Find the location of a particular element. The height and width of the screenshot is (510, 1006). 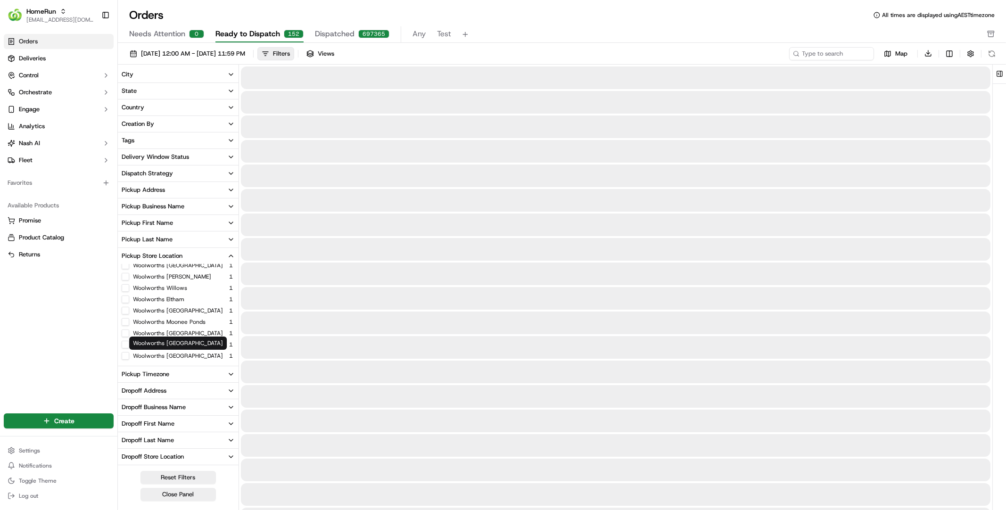

div: 697365 is located at coordinates (374, 34).